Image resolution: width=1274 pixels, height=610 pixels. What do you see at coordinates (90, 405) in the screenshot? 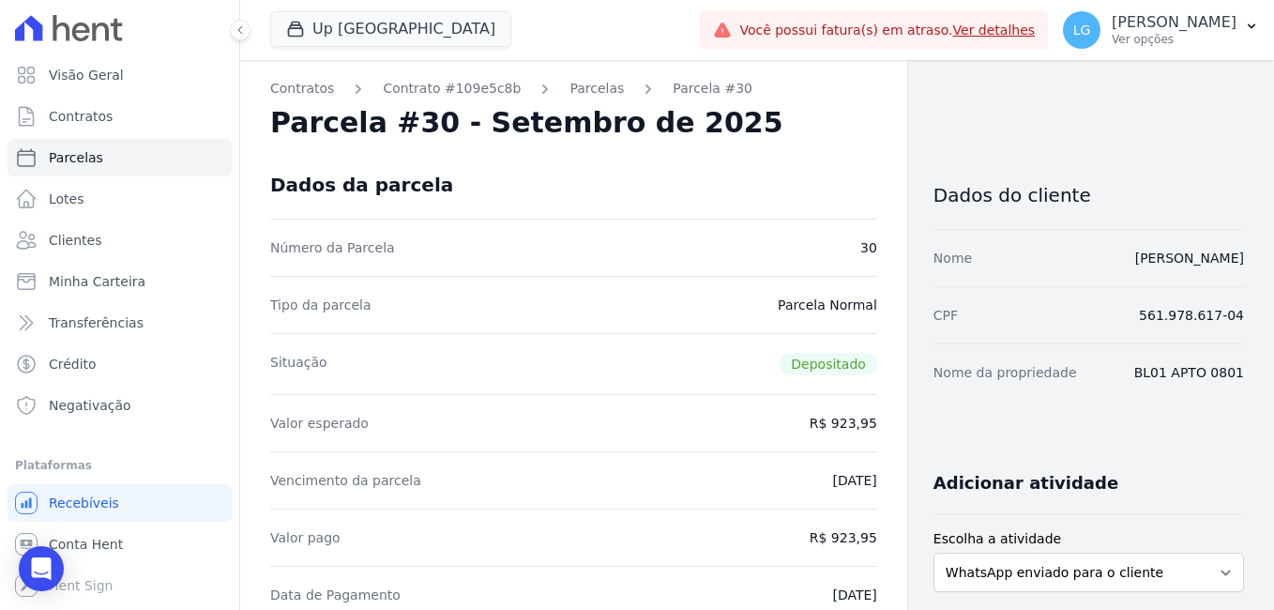
I see `span: Negativação` at bounding box center [90, 405].